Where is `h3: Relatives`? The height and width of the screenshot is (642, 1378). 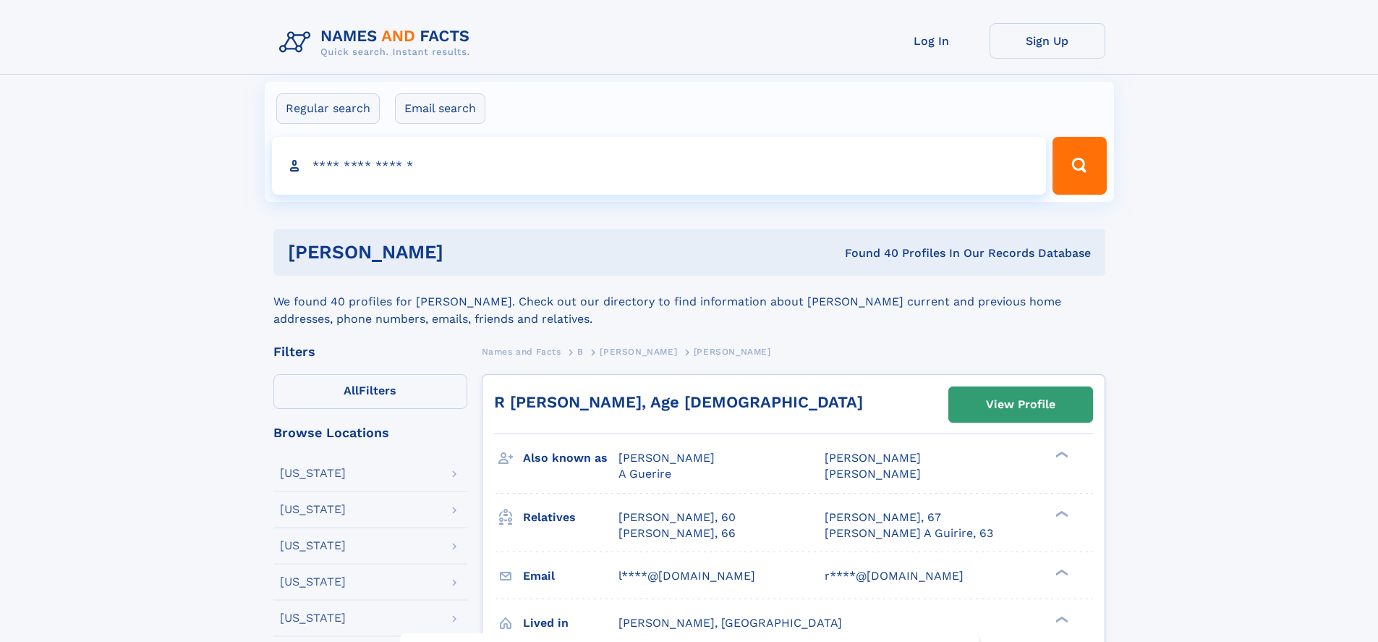
h3: Relatives is located at coordinates (571, 517).